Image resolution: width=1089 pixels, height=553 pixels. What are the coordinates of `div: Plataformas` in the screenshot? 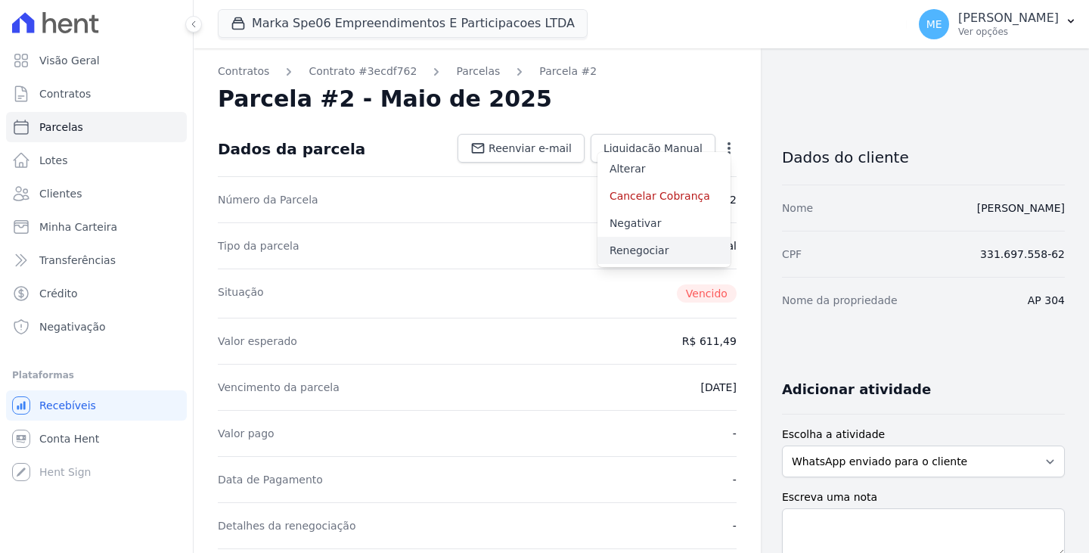 It's located at (96, 375).